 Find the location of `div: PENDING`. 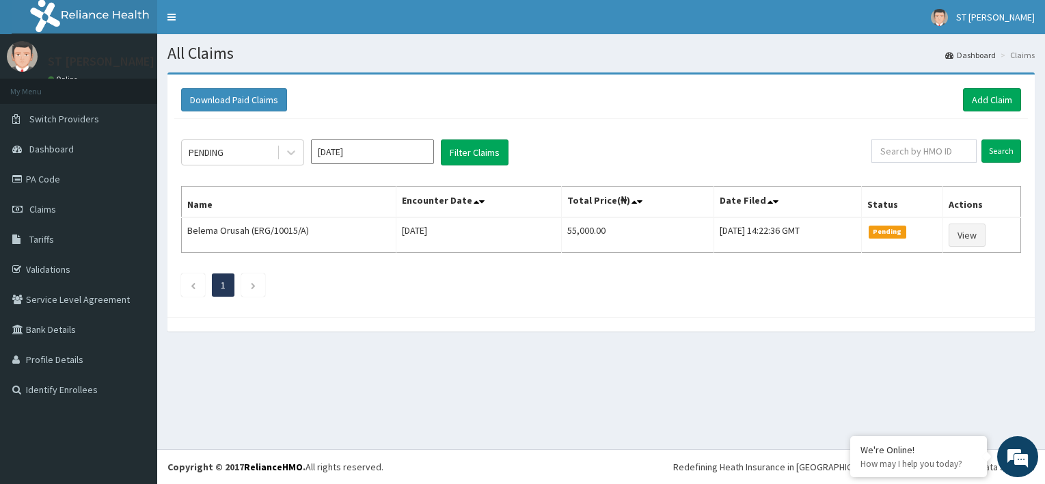

div: PENDING is located at coordinates (206, 152).